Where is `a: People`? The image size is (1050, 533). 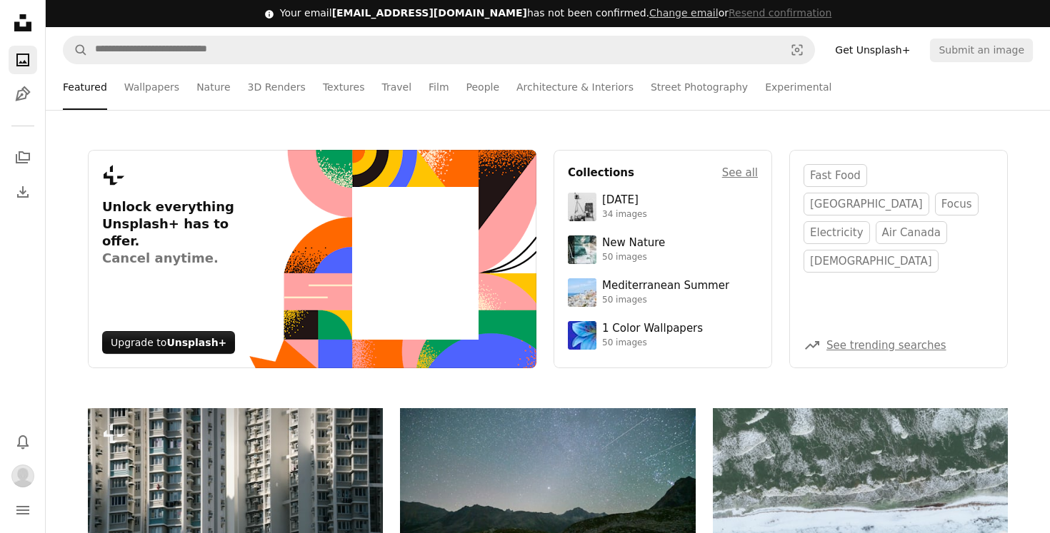
a: People is located at coordinates (483, 87).